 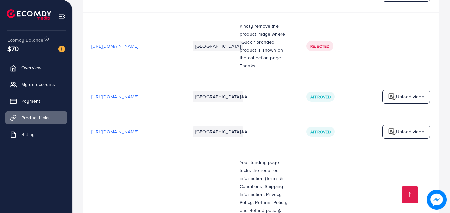 I want to click on a: Product Links, so click(x=36, y=118).